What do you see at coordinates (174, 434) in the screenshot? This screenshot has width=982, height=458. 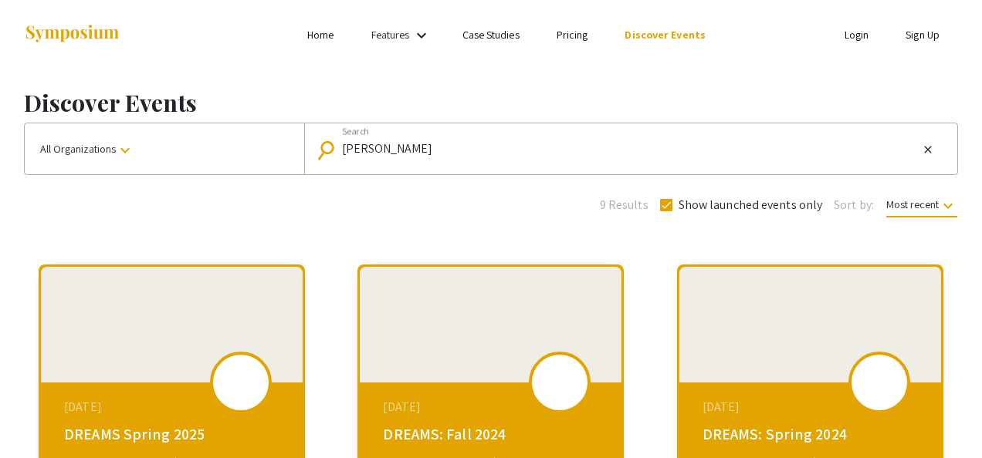 I see `div: DREAMS Spring 2025` at bounding box center [174, 434].